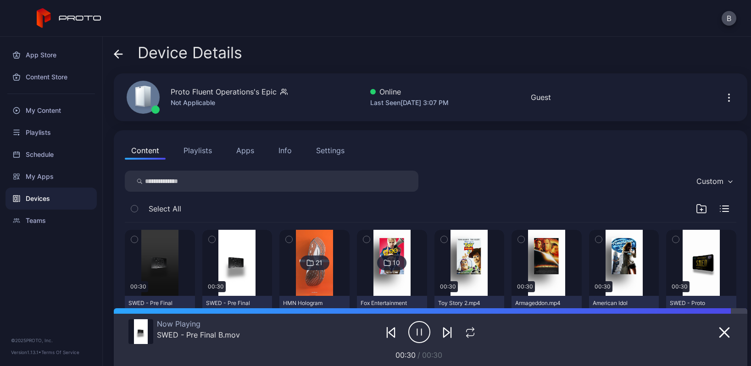  Describe the element at coordinates (51, 133) in the screenshot. I see `a: Playlists` at that location.